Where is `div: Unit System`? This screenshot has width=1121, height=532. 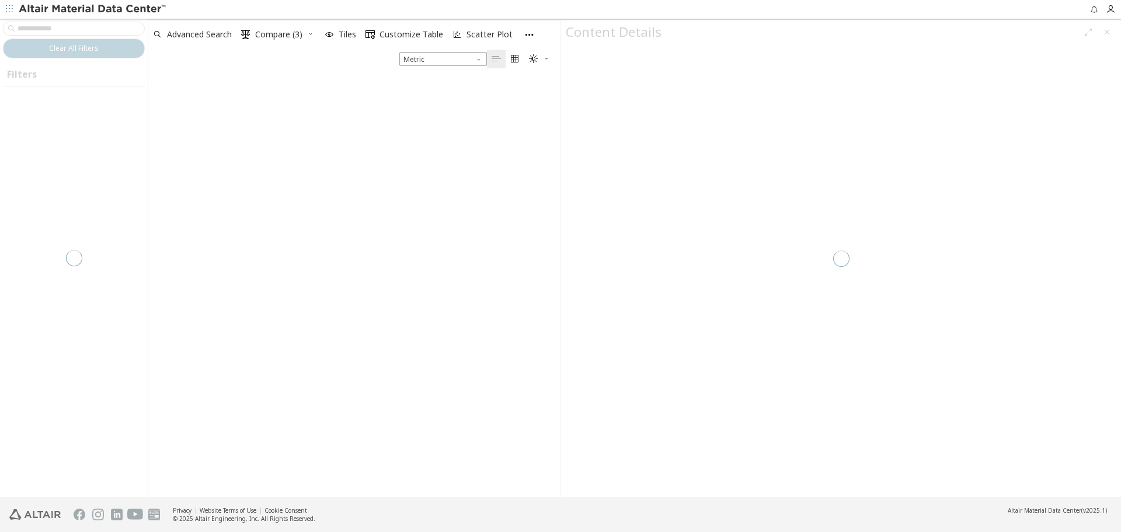 div: Unit System is located at coordinates (443, 59).